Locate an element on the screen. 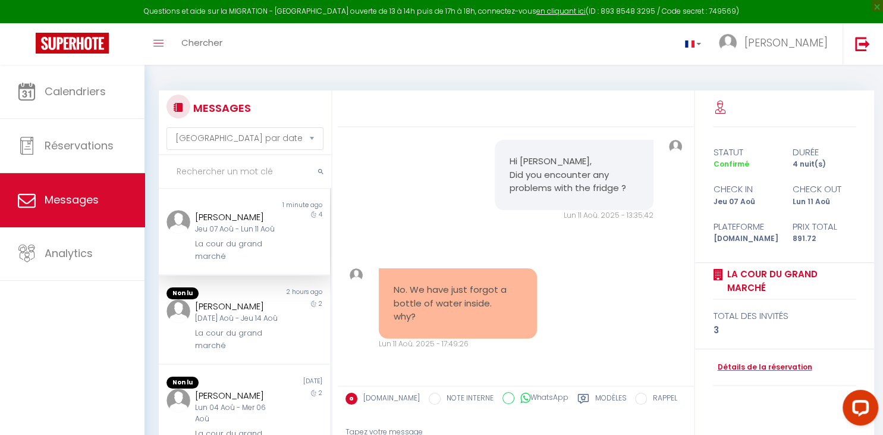 The width and height of the screenshot is (883, 435). div: check in is located at coordinates (745, 189).